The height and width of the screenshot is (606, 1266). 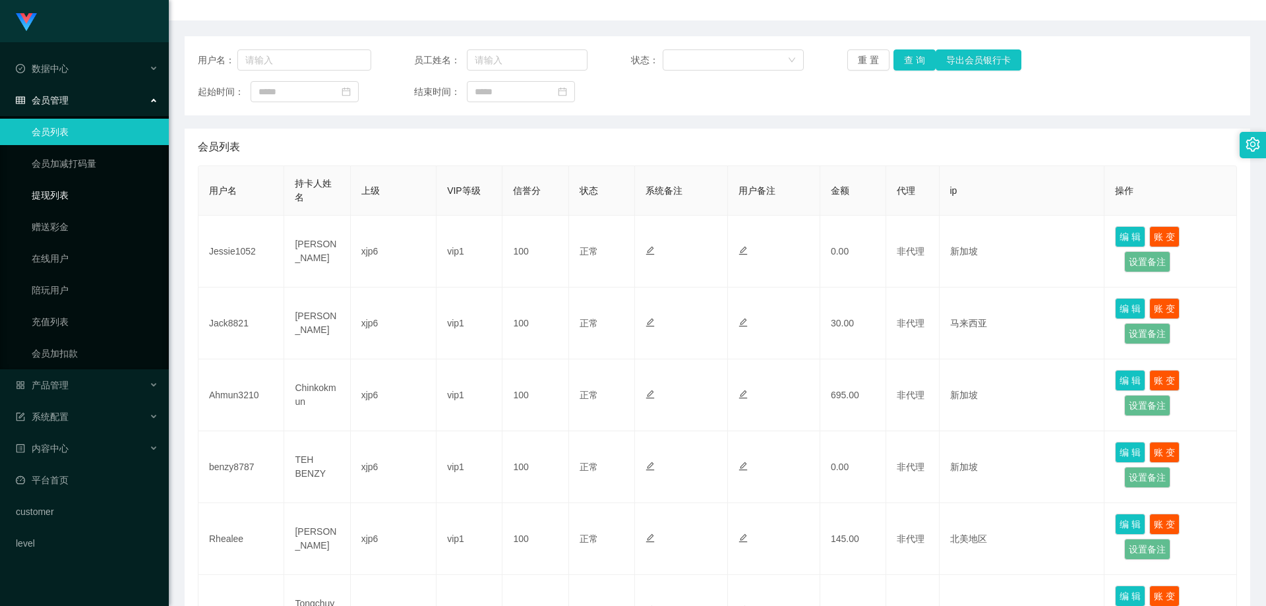 What do you see at coordinates (241, 251) in the screenshot?
I see `td: Jessie1052` at bounding box center [241, 251].